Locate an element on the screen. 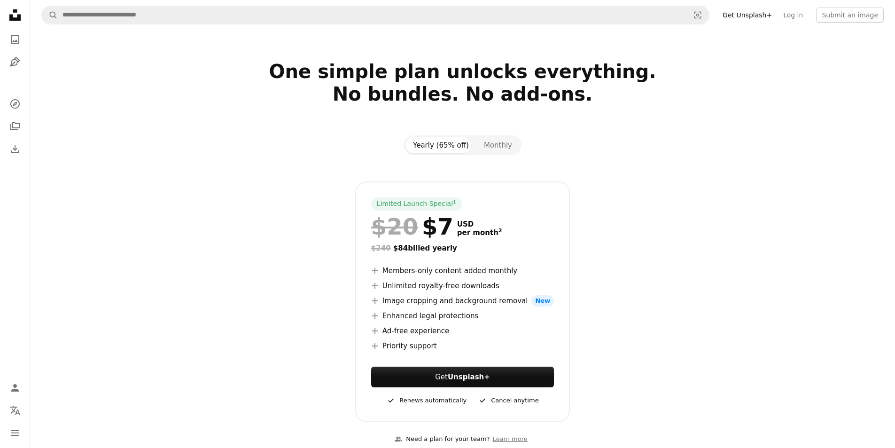  div: Need a plan for your team? is located at coordinates (442, 439).